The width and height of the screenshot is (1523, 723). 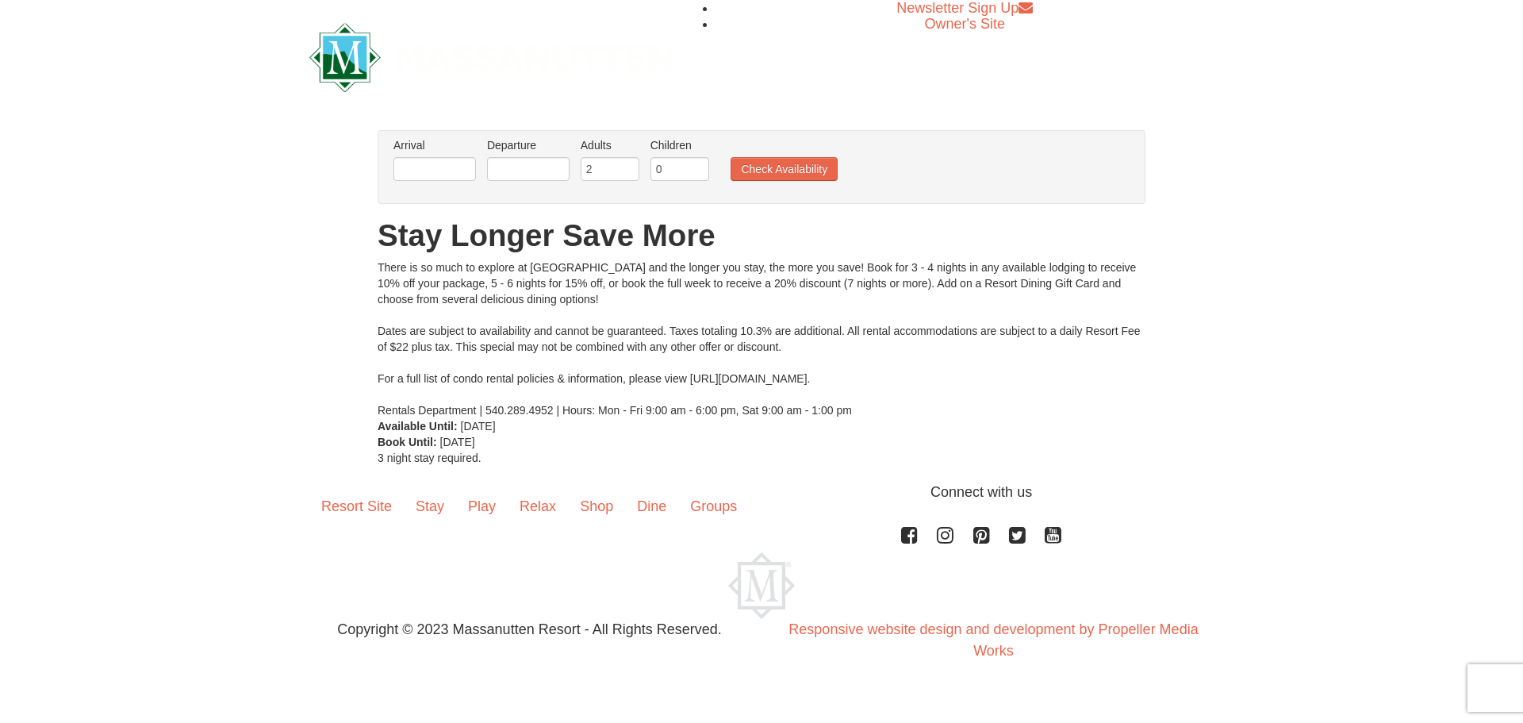 I want to click on p: Copyright © 2023 Massanutten Resort - All Rights Reserved., so click(x=529, y=629).